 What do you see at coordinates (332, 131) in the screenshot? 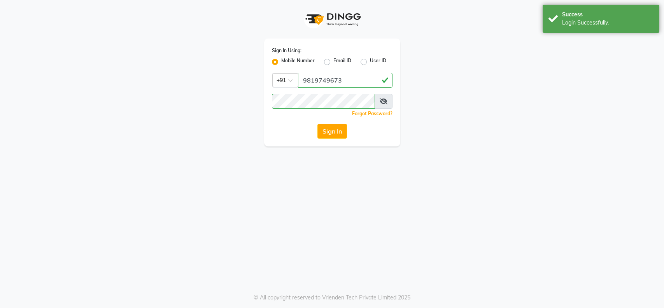
I see `button: Sign In` at bounding box center [332, 131].